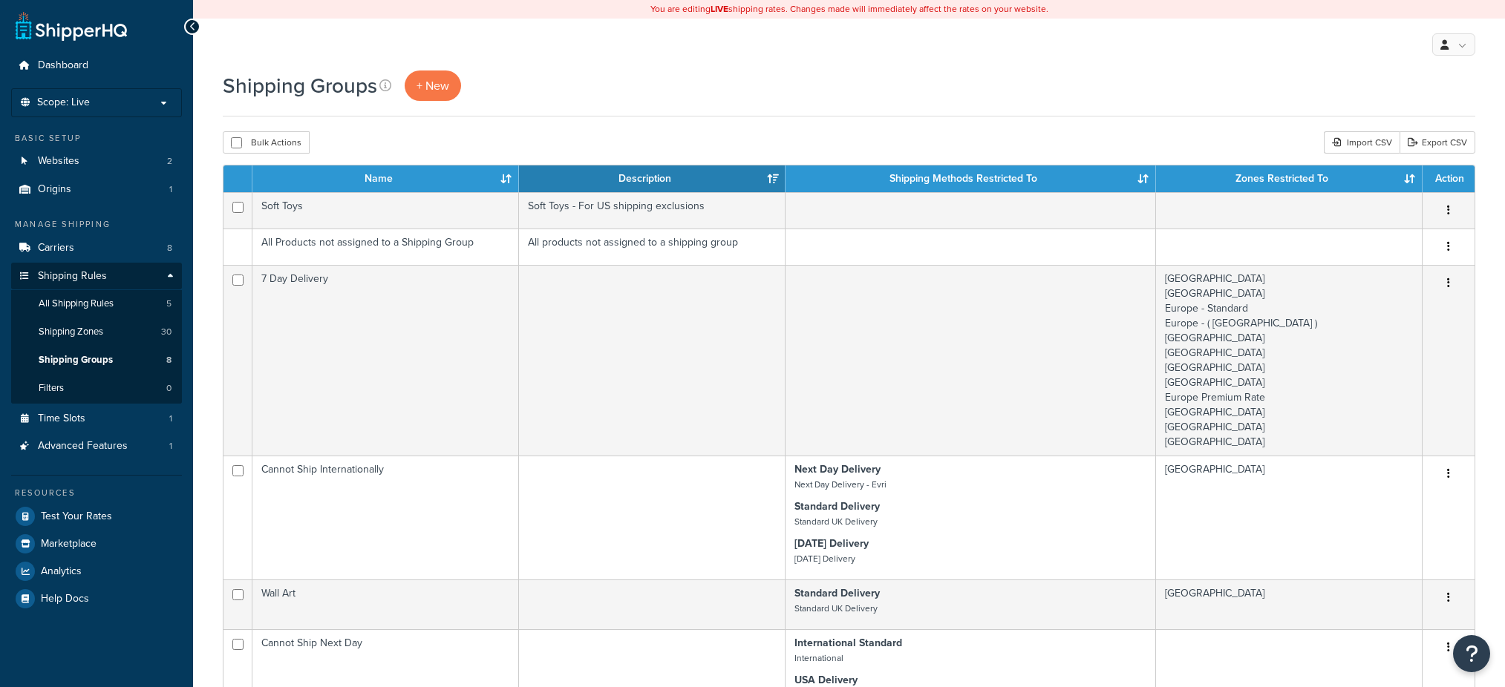 The width and height of the screenshot is (1505, 687). Describe the element at coordinates (300, 85) in the screenshot. I see `h1: Shipping Groups` at that location.